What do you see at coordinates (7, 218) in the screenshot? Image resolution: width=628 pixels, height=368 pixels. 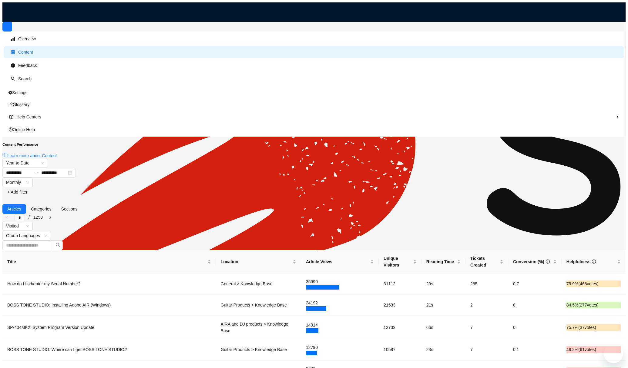 I see `li: Previous Page` at bounding box center [7, 218].